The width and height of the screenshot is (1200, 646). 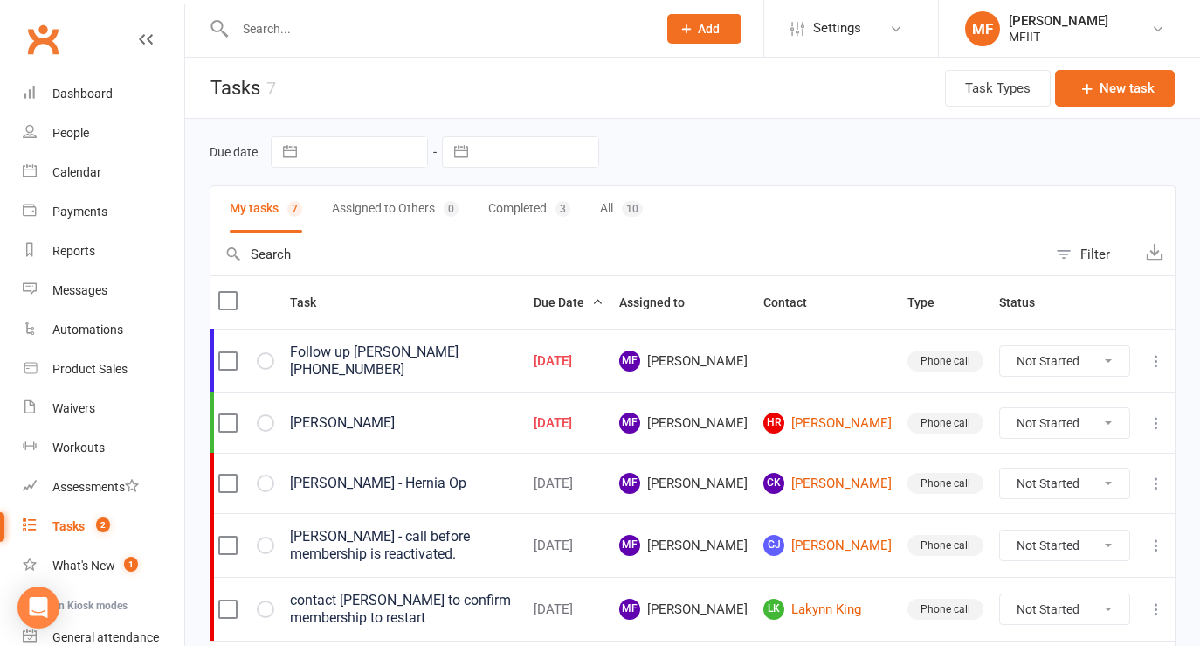 I want to click on button: Type, so click(x=930, y=302).